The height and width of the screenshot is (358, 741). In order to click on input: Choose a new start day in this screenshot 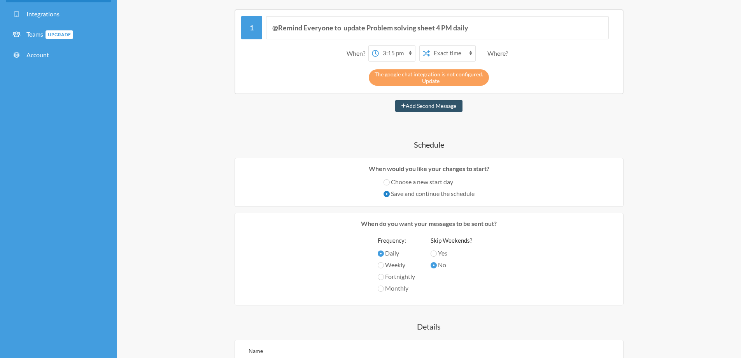, I will do `click(387, 182)`.